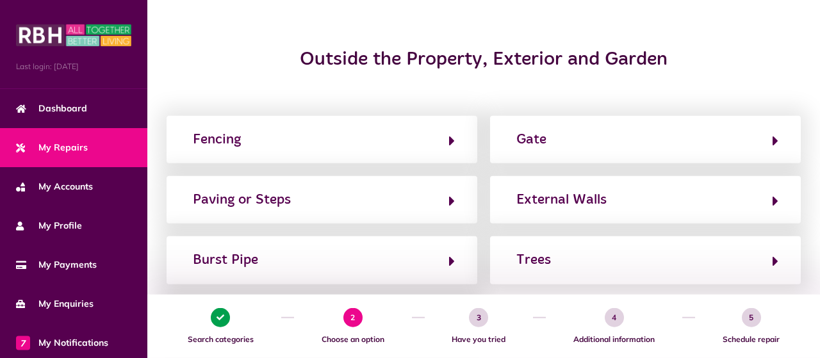 The image size is (820, 358). Describe the element at coordinates (561, 200) in the screenshot. I see `div: External Walls` at that location.